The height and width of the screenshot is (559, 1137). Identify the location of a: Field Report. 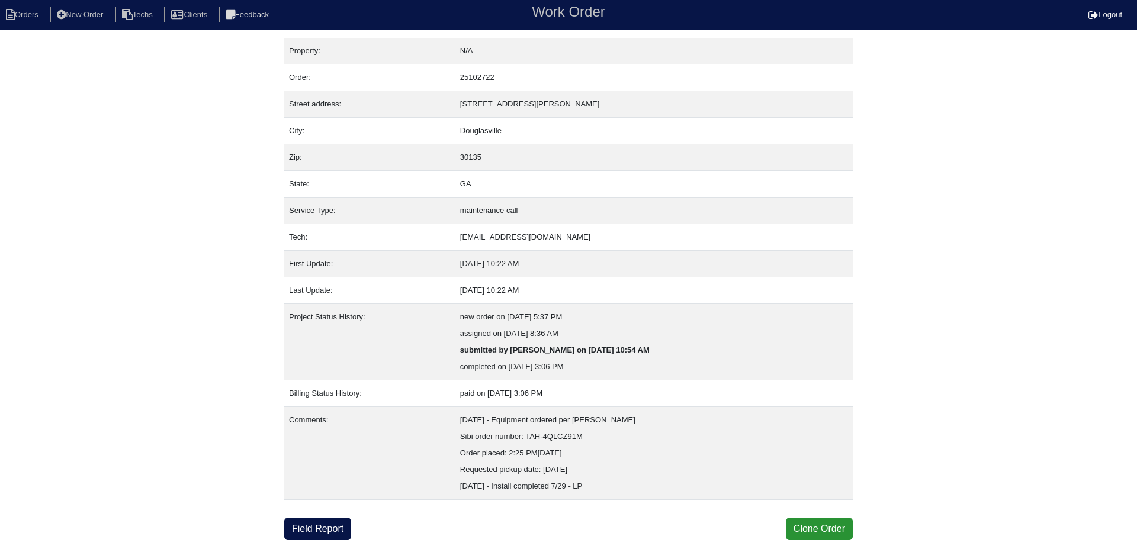
(317, 529).